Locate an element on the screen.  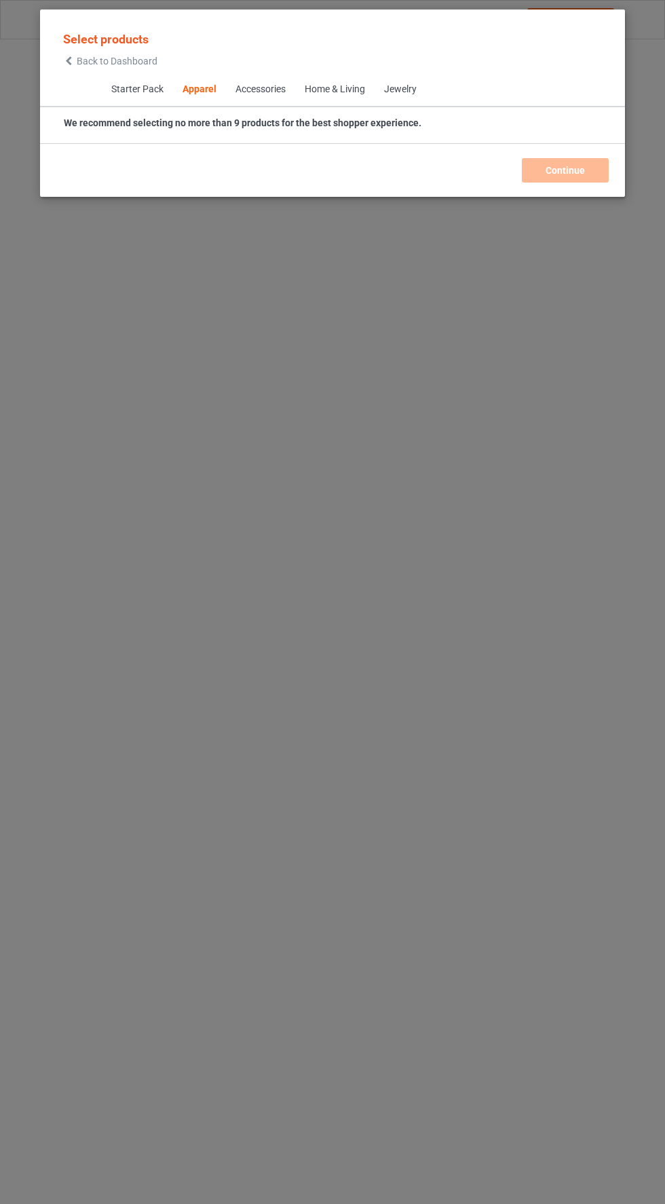
div: Jewelry is located at coordinates (400, 90).